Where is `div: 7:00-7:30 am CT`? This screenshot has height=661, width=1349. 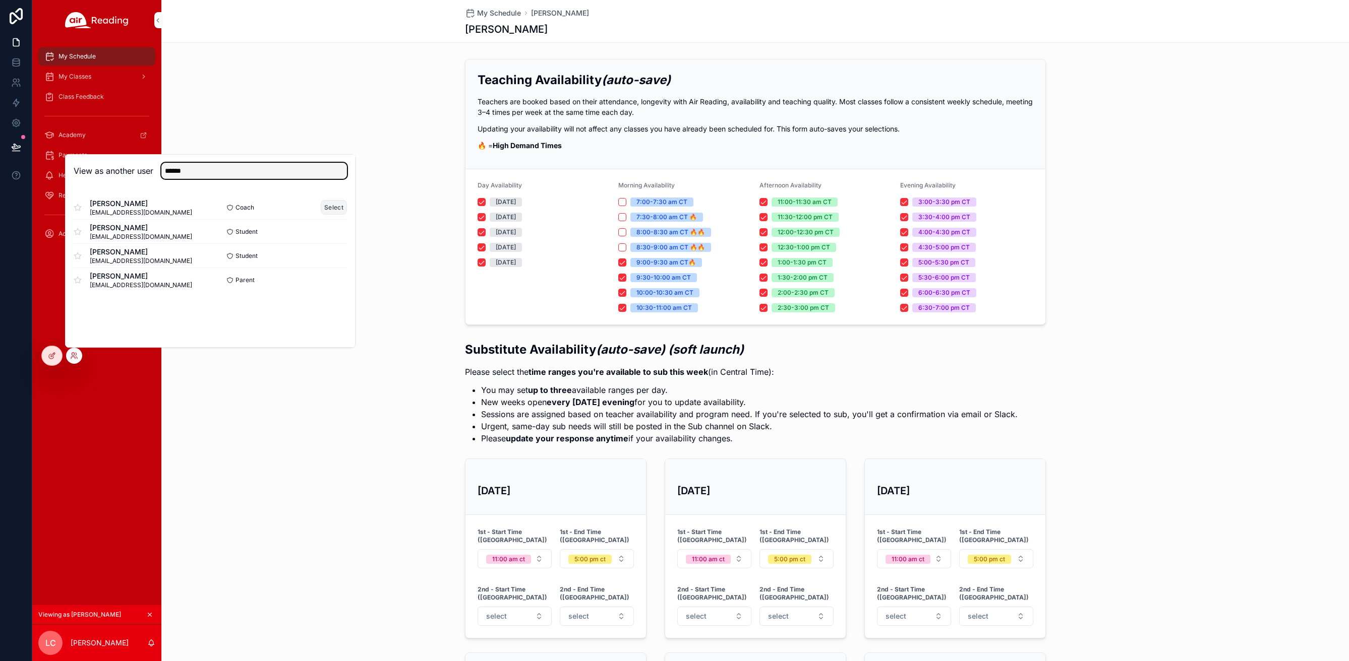
div: 7:00-7:30 am CT is located at coordinates (661, 202).